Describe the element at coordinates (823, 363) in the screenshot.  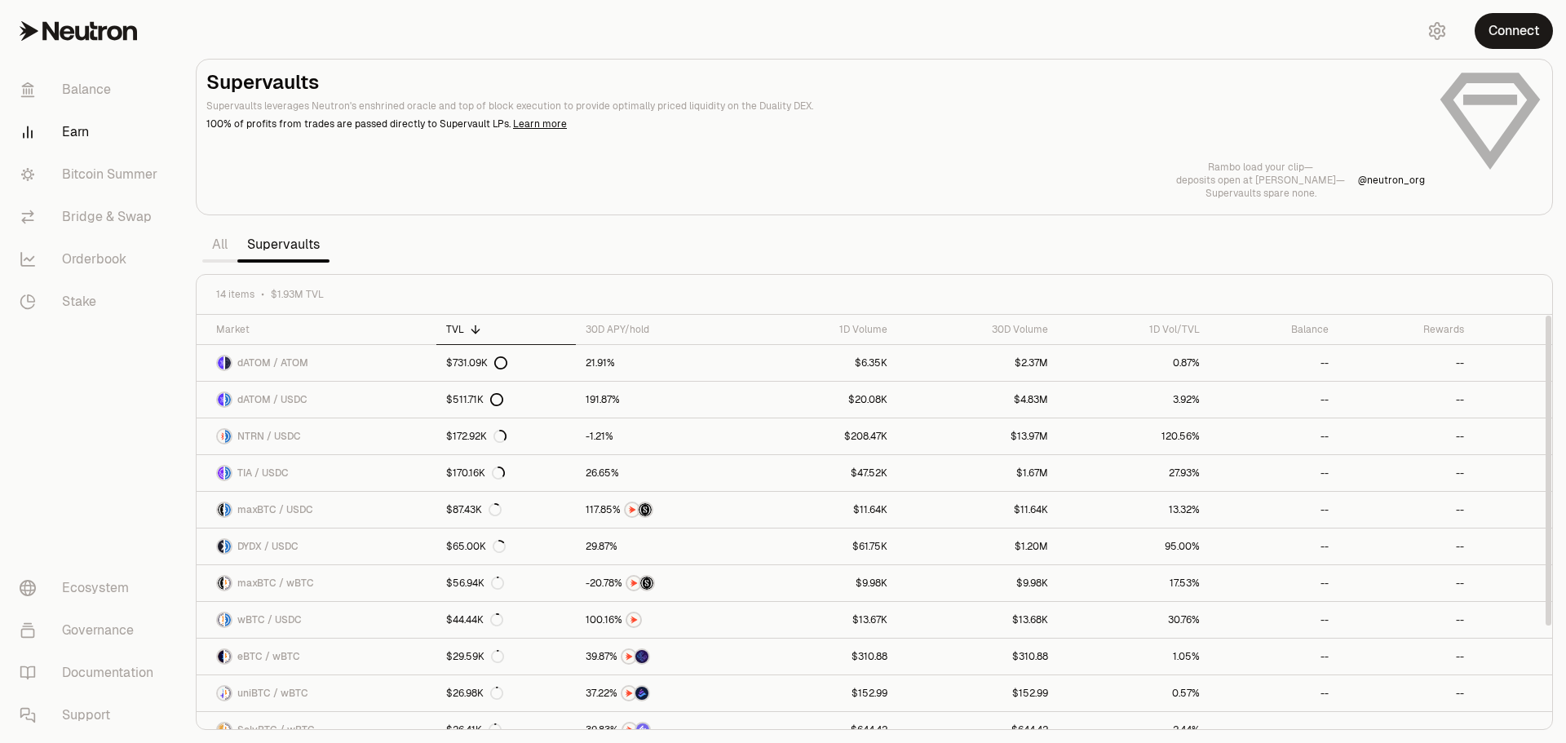
I see `a: $6.35K` at that location.